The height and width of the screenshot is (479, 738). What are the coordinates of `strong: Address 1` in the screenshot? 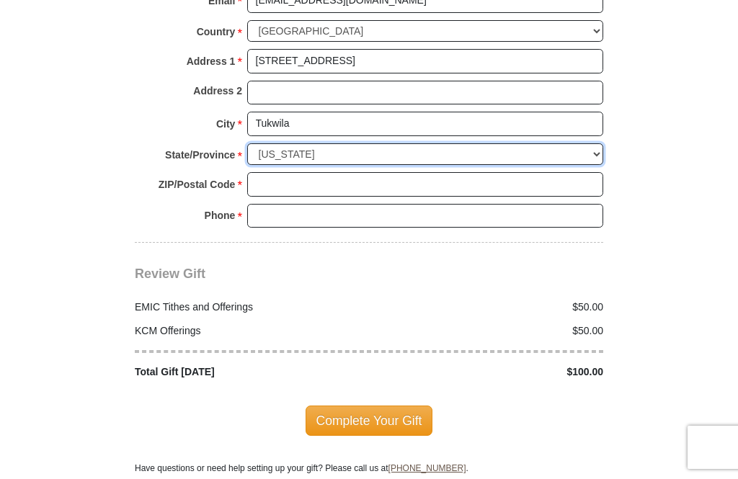 It's located at (211, 61).